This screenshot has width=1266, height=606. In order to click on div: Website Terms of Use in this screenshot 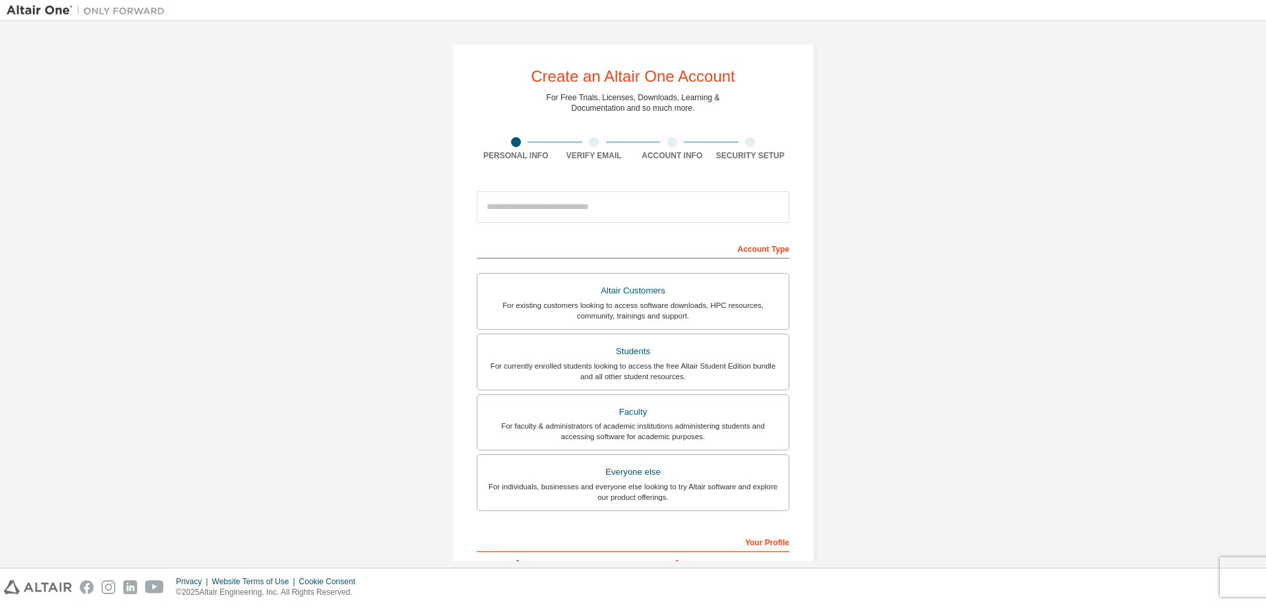, I will do `click(255, 582)`.